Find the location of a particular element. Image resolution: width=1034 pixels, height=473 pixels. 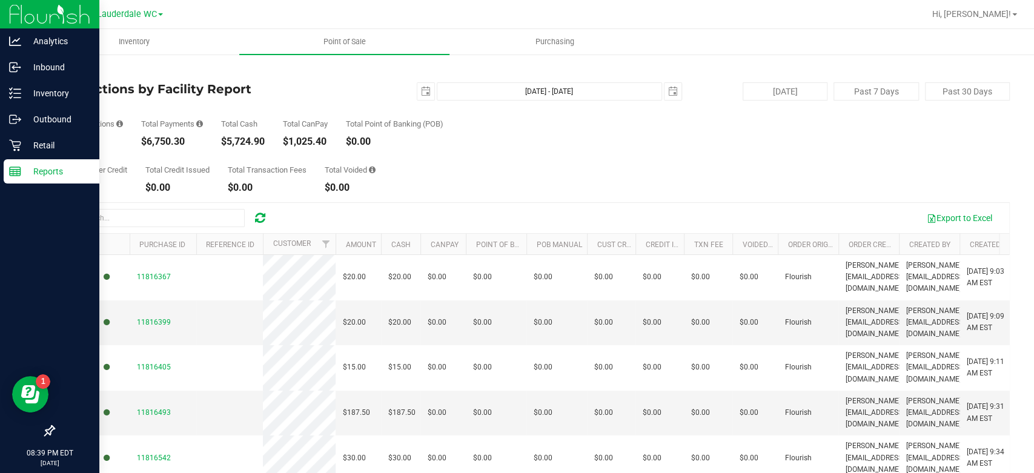

a: CanPay is located at coordinates (444, 245).